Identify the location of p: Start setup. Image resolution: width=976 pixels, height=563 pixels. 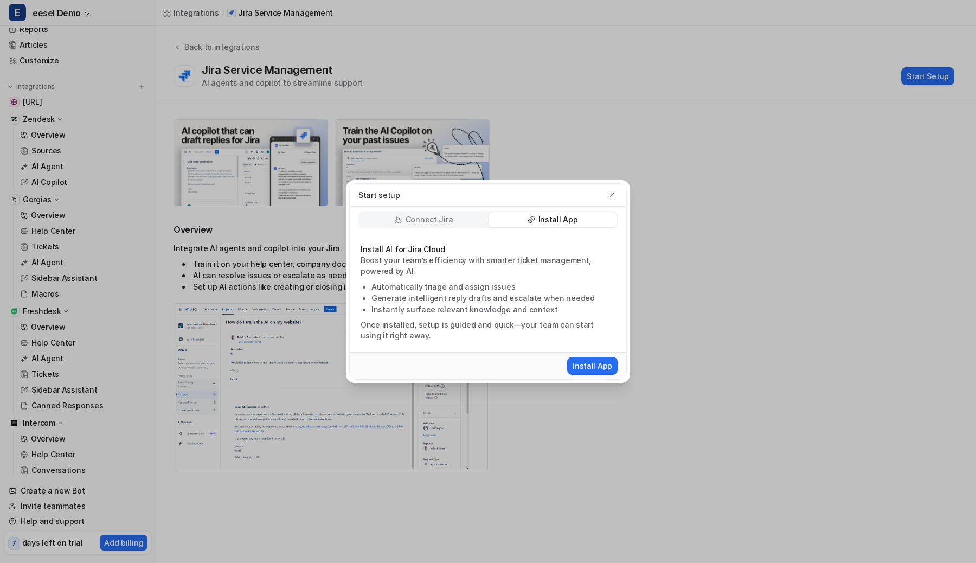
(379, 195).